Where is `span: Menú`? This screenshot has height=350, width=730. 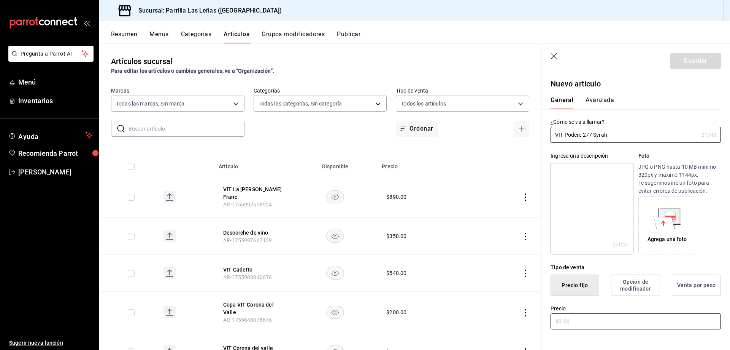
span: Menú is located at coordinates (55, 82).